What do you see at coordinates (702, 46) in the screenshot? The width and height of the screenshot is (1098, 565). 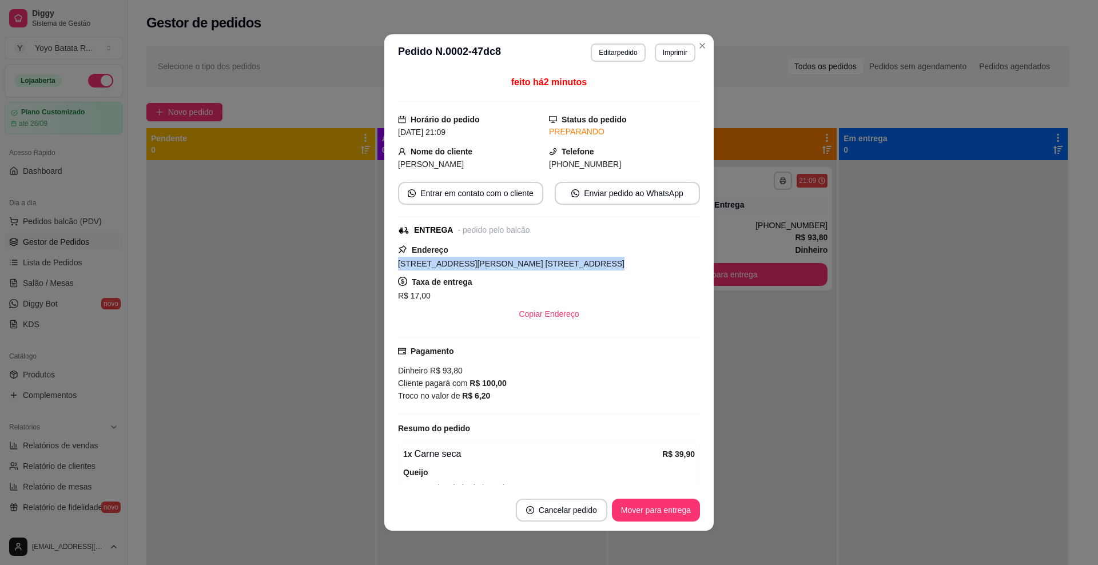 I see `button: Close` at bounding box center [702, 46].